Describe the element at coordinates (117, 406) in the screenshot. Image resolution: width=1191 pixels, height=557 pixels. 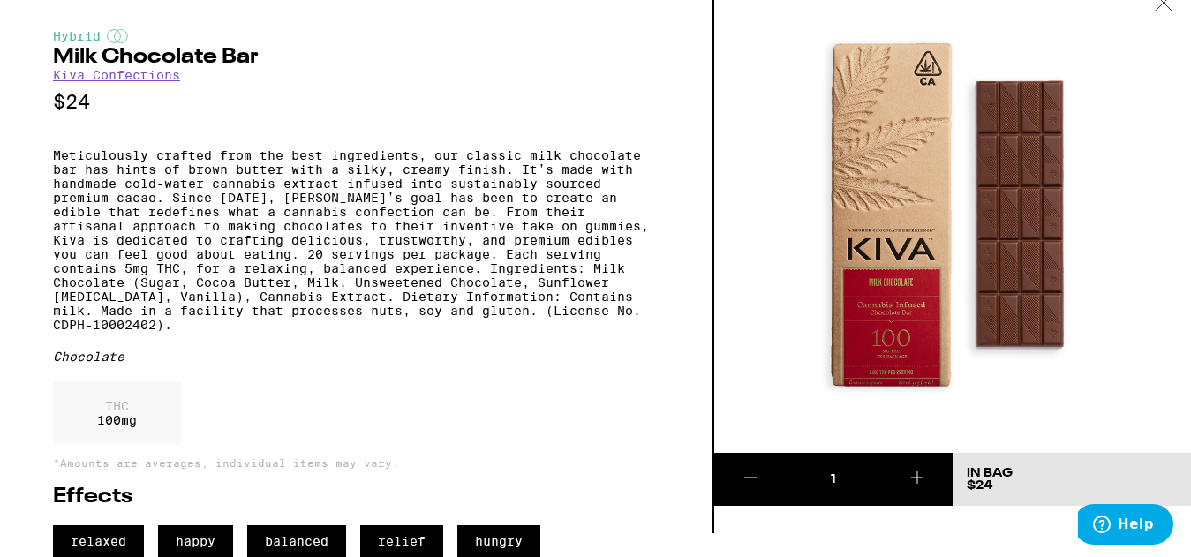
I see `p: THC` at that location.